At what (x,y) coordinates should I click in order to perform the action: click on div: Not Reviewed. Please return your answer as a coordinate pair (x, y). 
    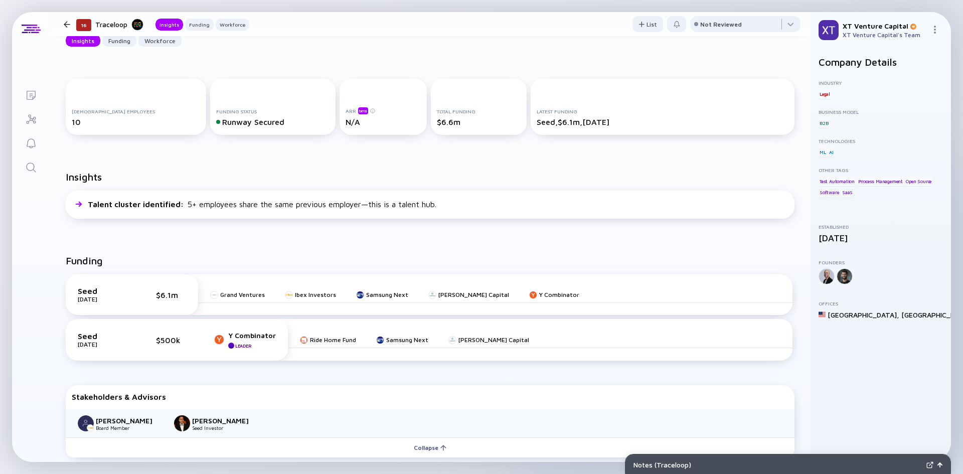
    Looking at the image, I should click on (721, 24).